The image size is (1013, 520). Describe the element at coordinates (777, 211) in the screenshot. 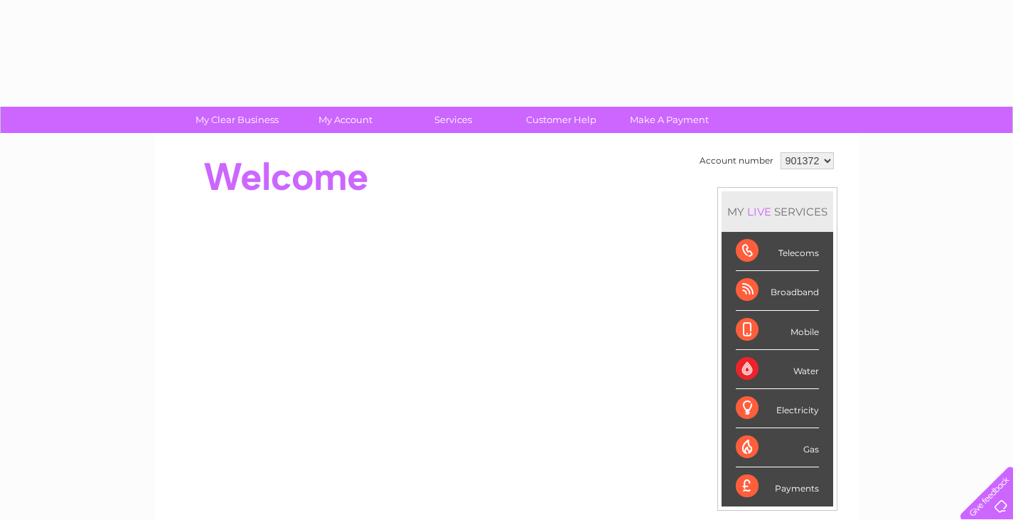

I see `div: MY SERVICES` at that location.